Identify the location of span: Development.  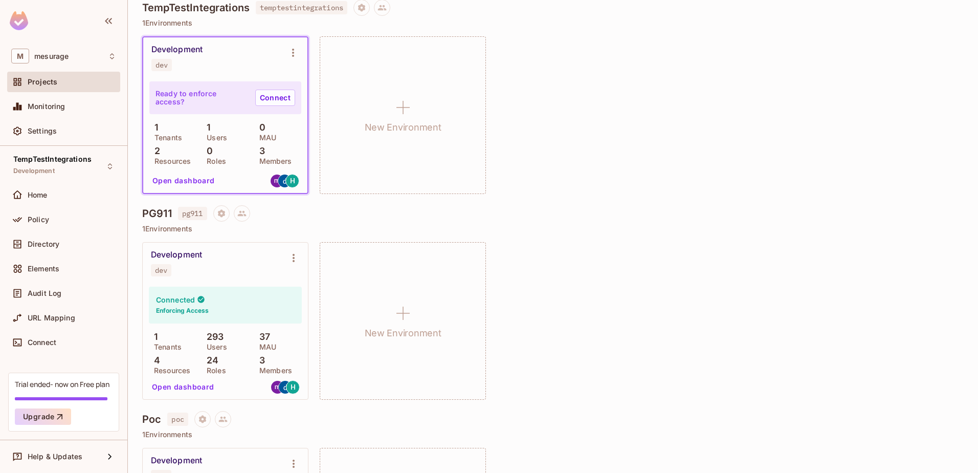
(34, 171).